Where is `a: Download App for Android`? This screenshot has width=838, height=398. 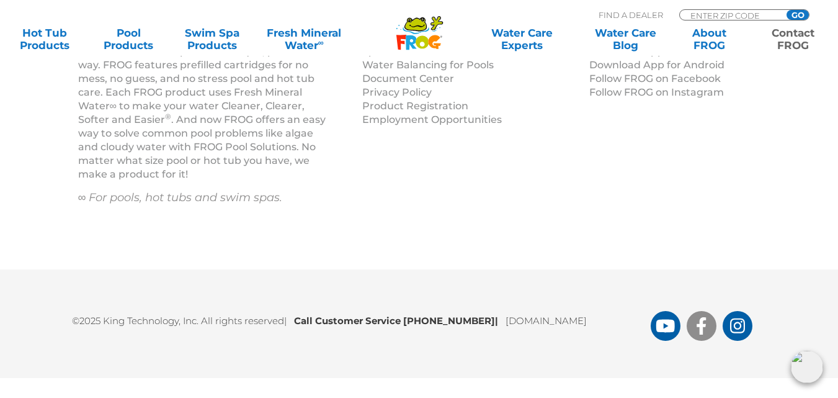
a: Download App for Android is located at coordinates (657, 65).